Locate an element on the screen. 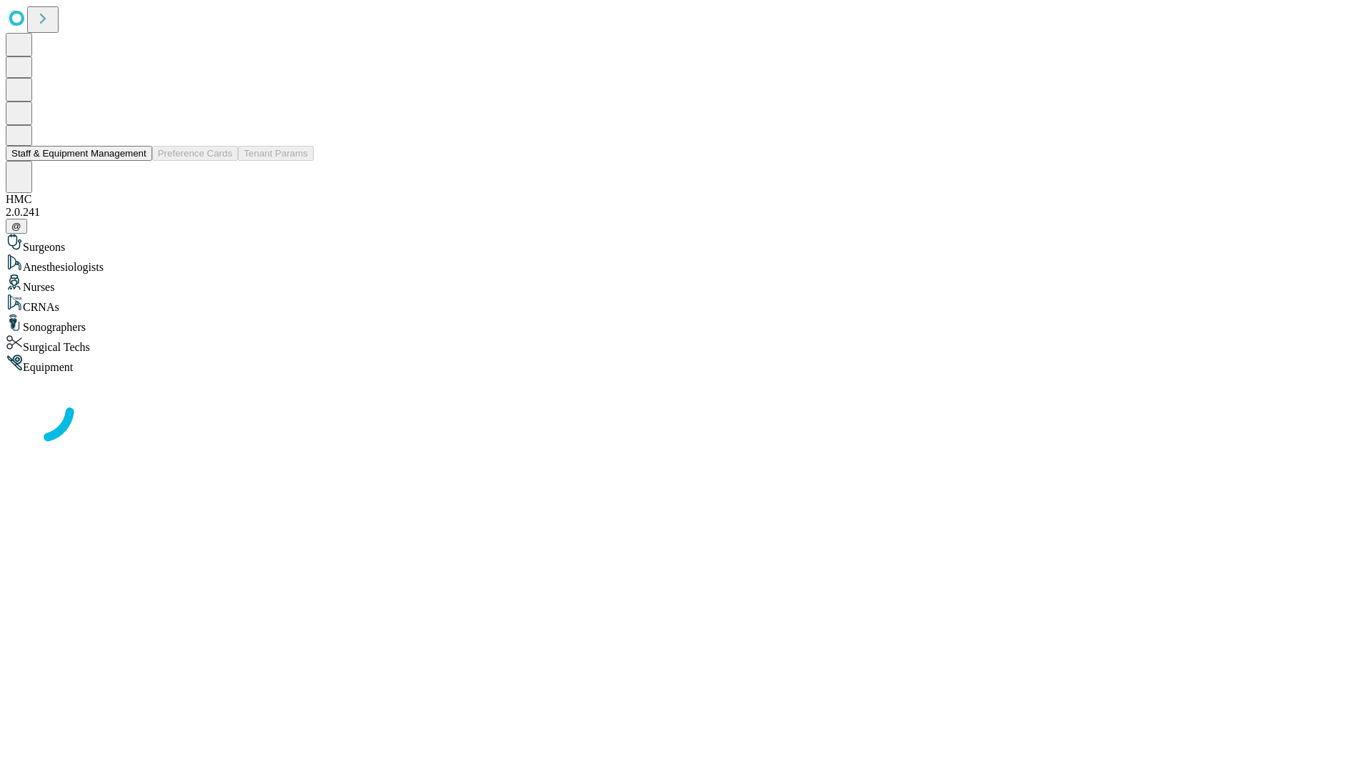  button: Tenant Params is located at coordinates (276, 153).